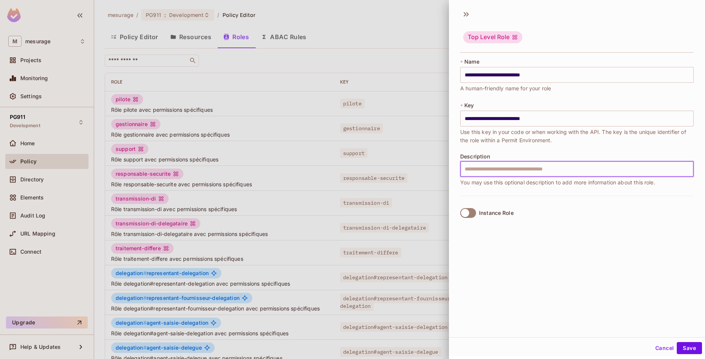  I want to click on span: Description, so click(475, 157).